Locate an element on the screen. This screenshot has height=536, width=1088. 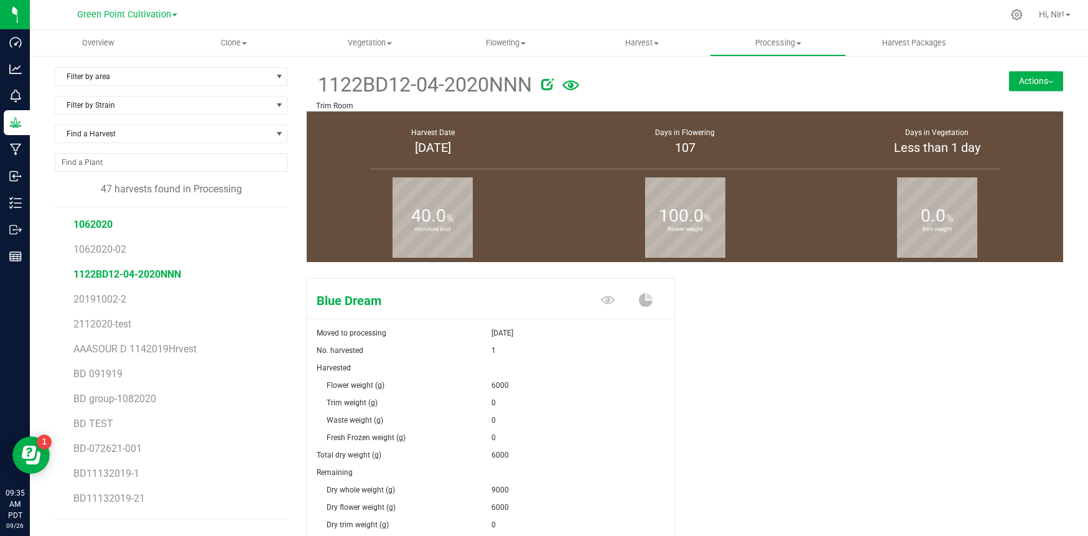
div: Days in Vegetation is located at coordinates (937, 133).